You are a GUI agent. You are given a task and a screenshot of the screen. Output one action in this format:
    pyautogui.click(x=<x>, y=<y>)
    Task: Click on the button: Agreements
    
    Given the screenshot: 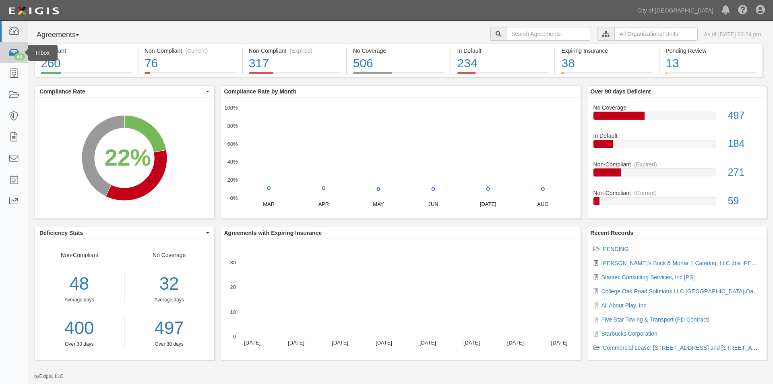 What is the action you would take?
    pyautogui.click(x=64, y=35)
    